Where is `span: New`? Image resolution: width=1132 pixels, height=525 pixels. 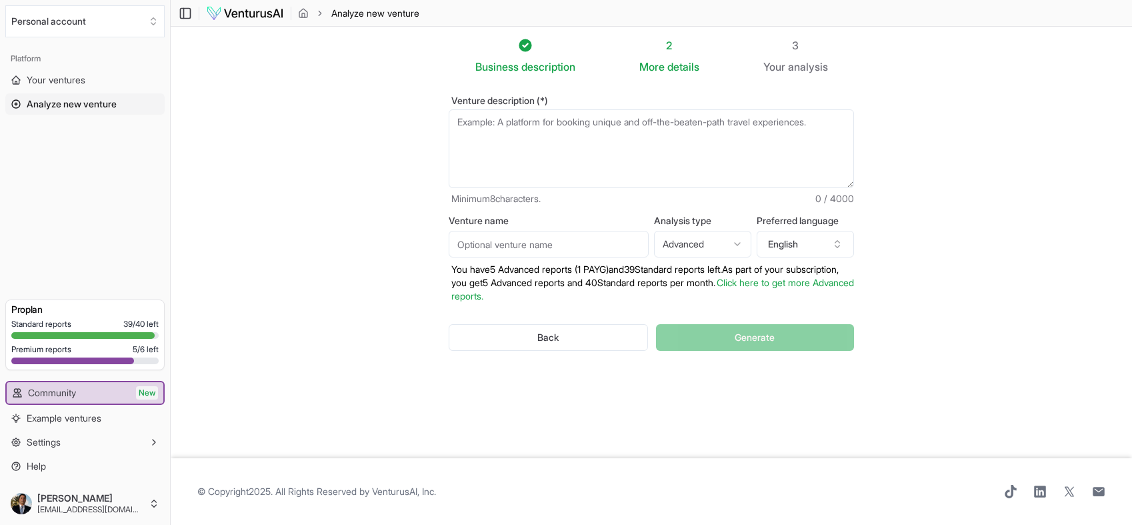
span: New is located at coordinates (147, 393).